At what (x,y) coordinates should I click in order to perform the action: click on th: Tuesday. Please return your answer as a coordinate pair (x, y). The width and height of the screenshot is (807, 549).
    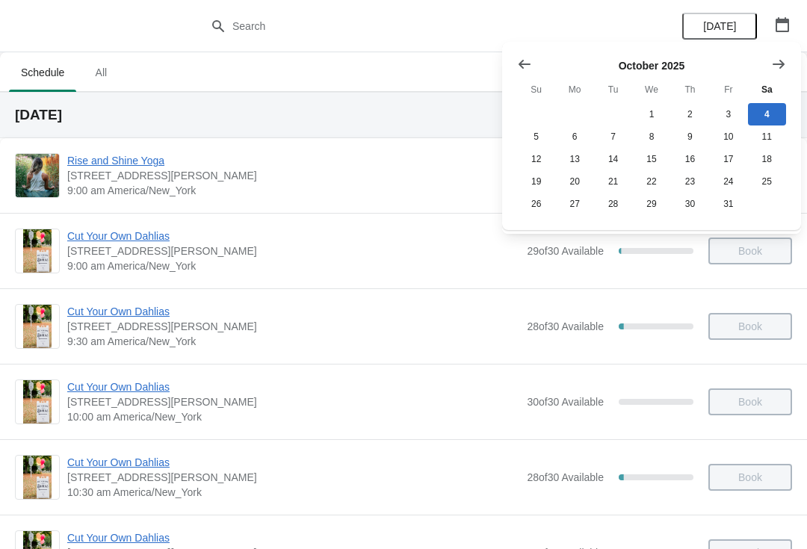
    Looking at the image, I should click on (613, 90).